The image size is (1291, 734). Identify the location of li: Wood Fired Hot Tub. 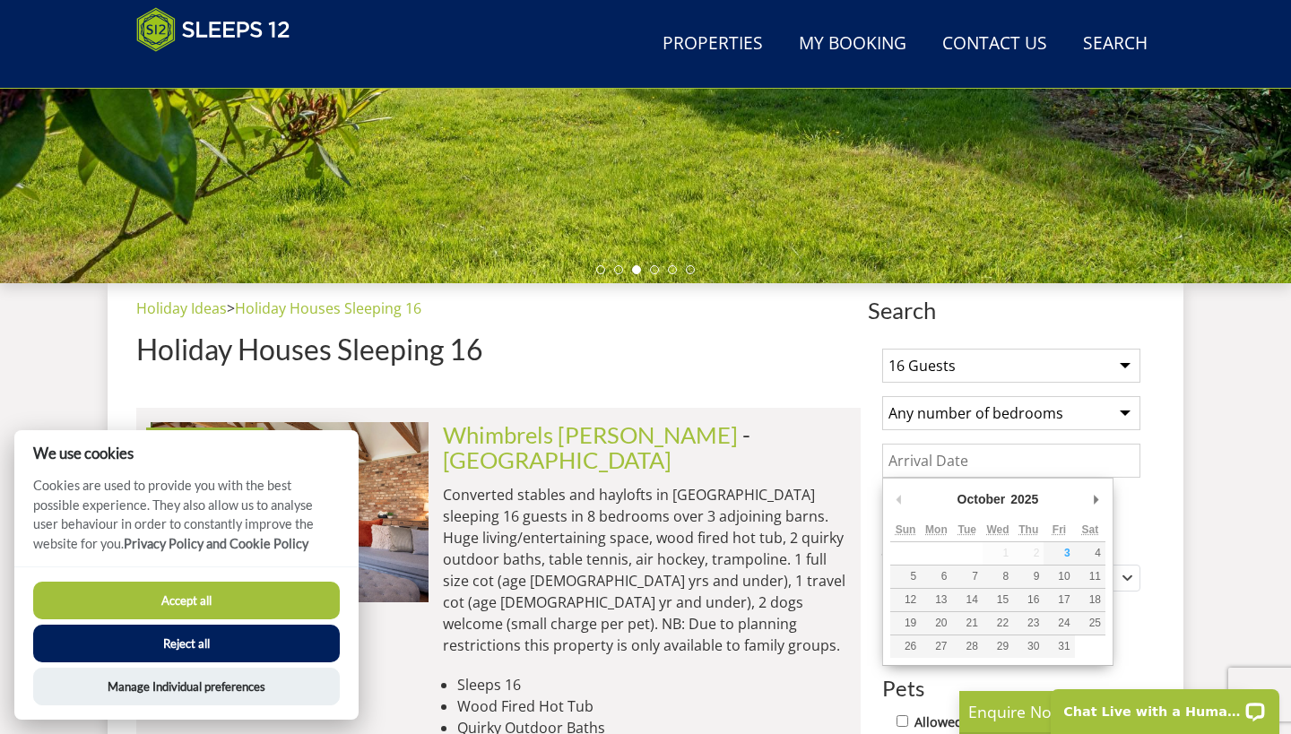
(652, 706).